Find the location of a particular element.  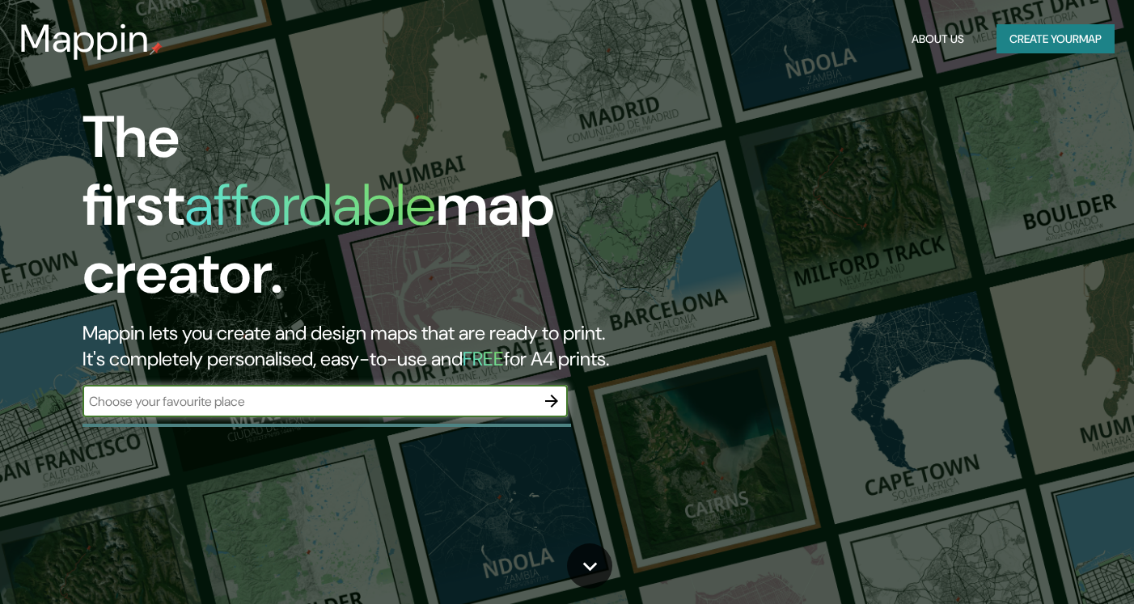

h1: The first map creator. is located at coordinates (366, 212).